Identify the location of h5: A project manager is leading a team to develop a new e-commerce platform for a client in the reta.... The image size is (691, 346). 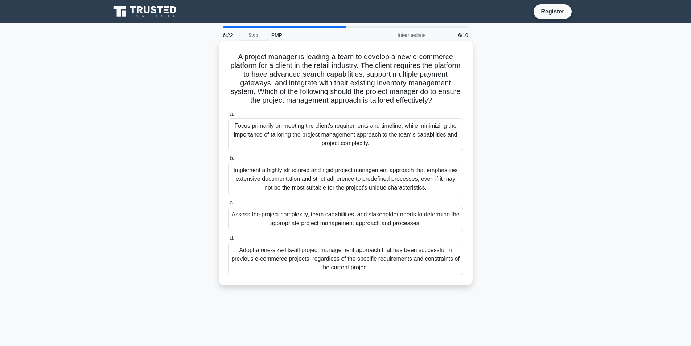
(346, 79).